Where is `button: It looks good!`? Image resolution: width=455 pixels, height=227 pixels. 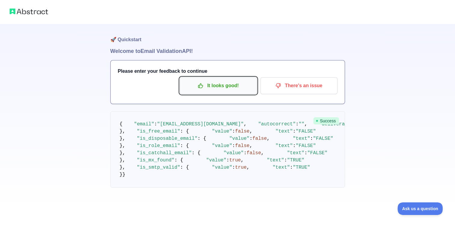
button: It looks good! is located at coordinates (218, 86).